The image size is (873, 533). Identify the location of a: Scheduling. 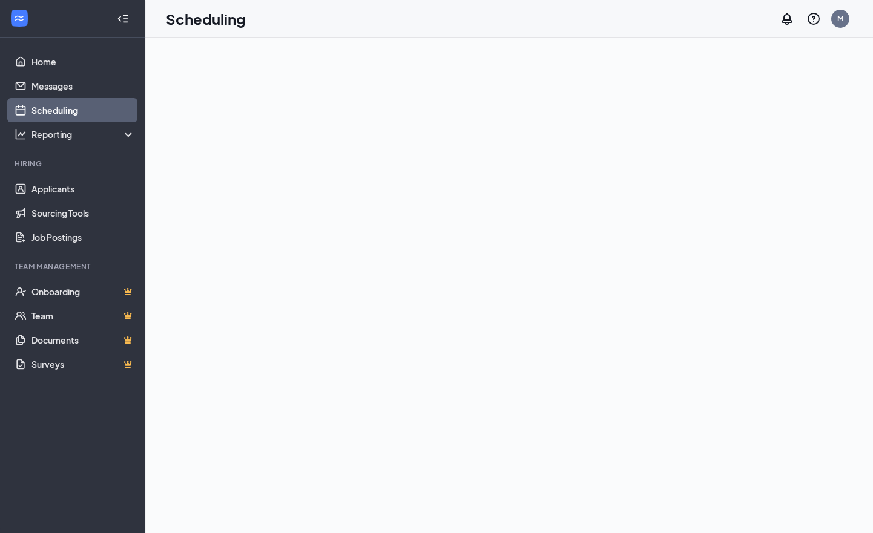
(83, 110).